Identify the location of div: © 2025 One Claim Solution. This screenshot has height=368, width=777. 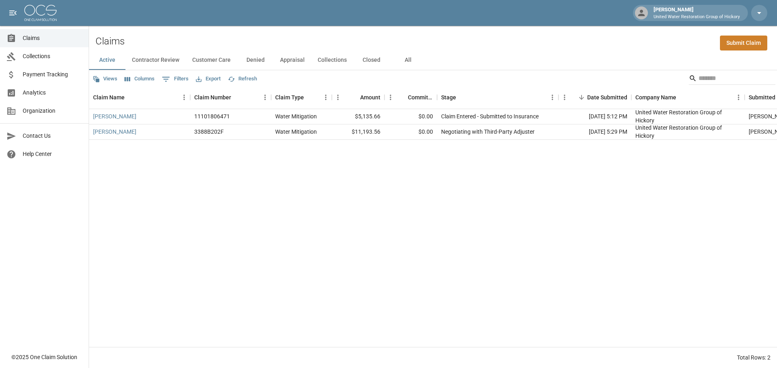
(44, 358).